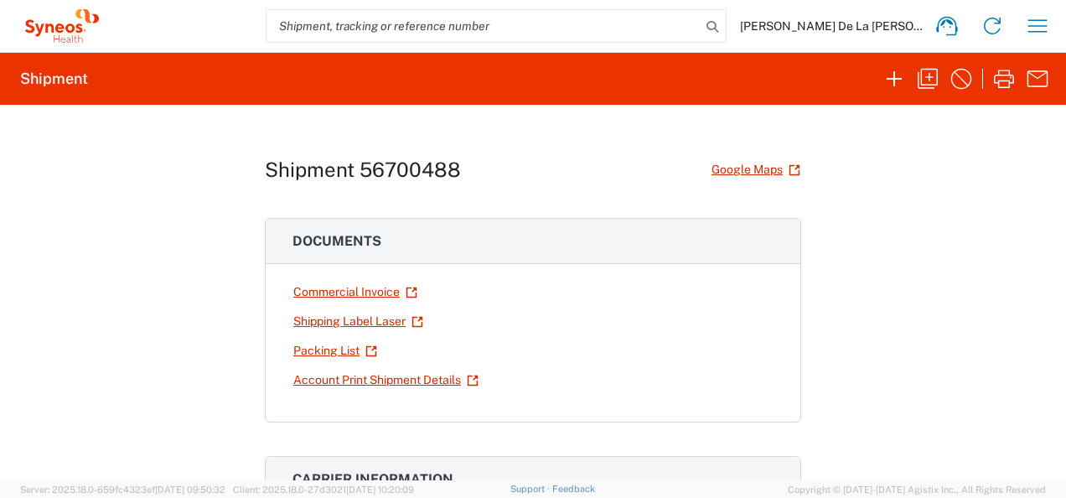  Describe the element at coordinates (324, 489) in the screenshot. I see `span: Client: 2025.18.0-27d3021` at that location.